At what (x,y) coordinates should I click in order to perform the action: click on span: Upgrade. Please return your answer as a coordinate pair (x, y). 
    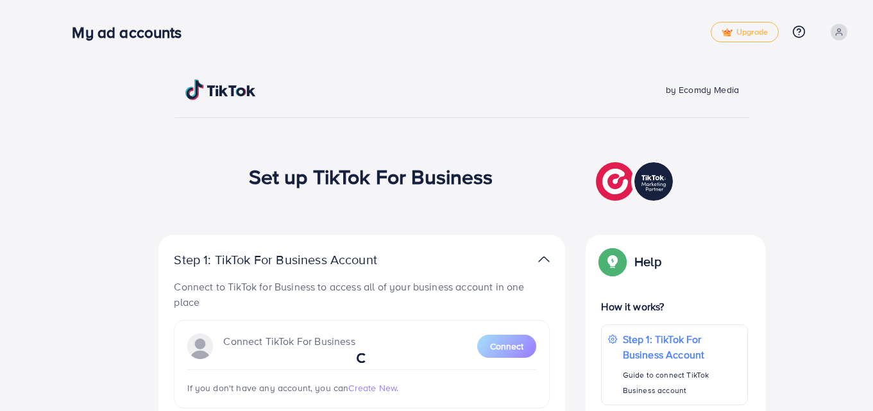
    Looking at the image, I should click on (745, 32).